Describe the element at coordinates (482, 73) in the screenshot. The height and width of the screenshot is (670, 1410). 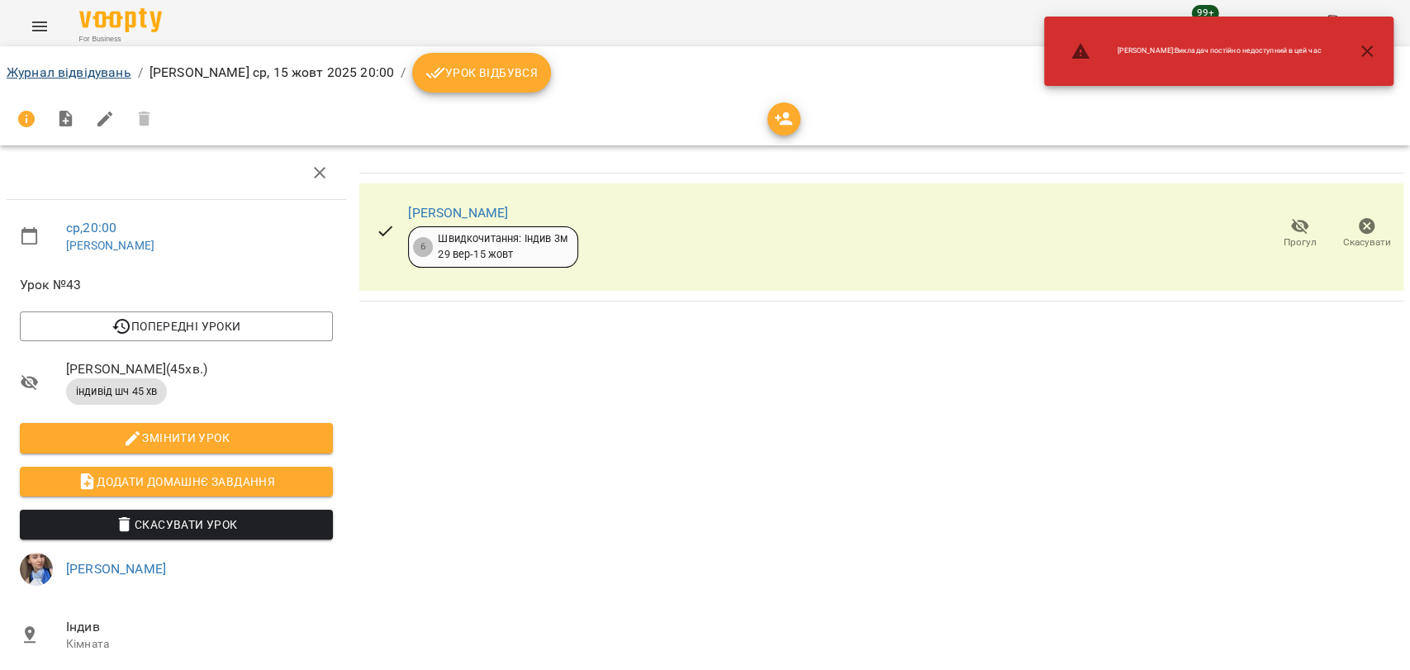
I see `button: Урок відбувся` at that location.